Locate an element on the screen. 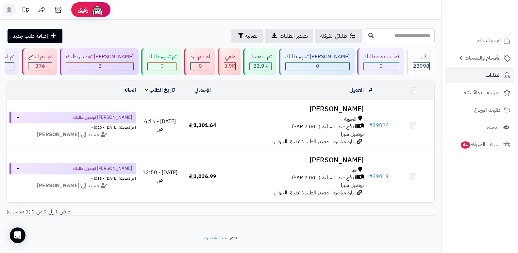 This screenshot has width=518, height=253. span: 2 is located at coordinates (100, 66).